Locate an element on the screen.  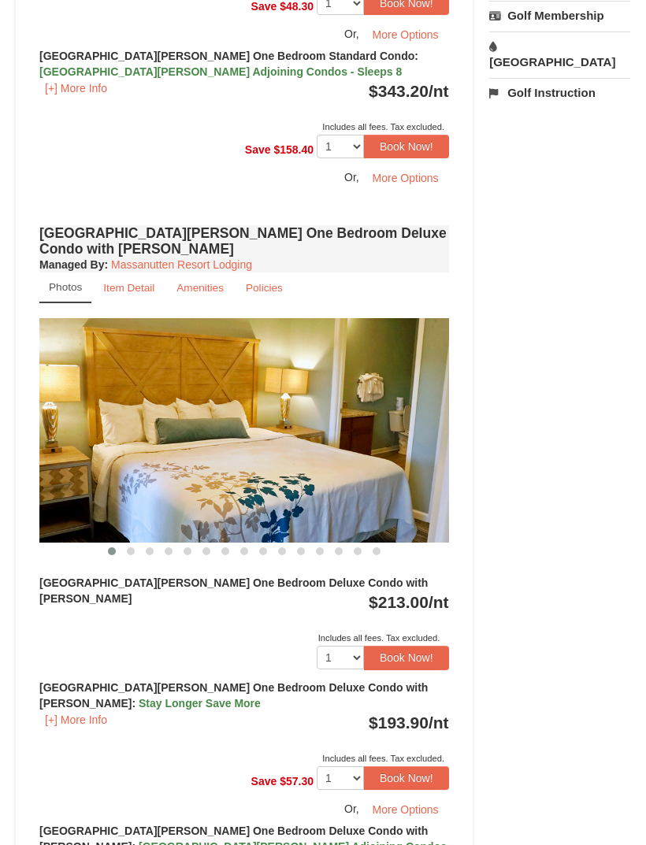
span: Managed By is located at coordinates (72, 265).